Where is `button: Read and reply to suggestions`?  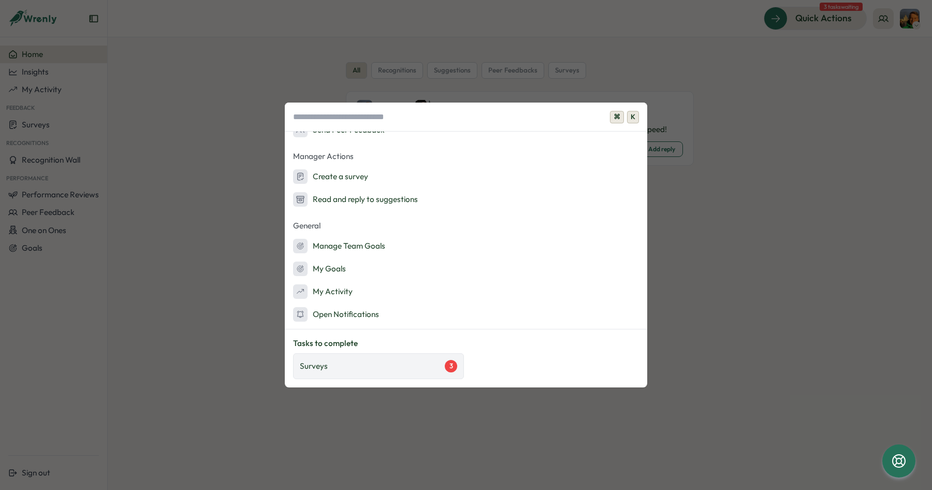 button: Read and reply to suggestions is located at coordinates (466, 199).